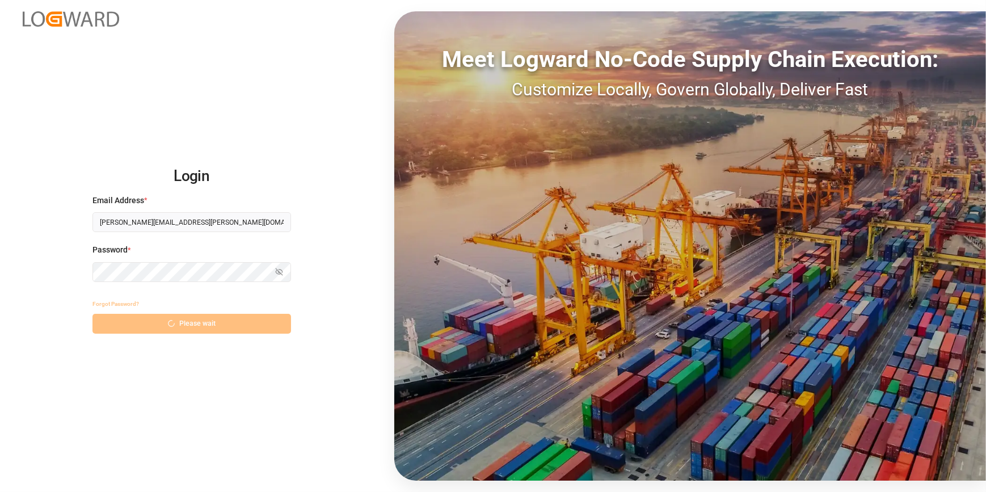 This screenshot has width=986, height=492. What do you see at coordinates (110, 250) in the screenshot?
I see `span: Password` at bounding box center [110, 250].